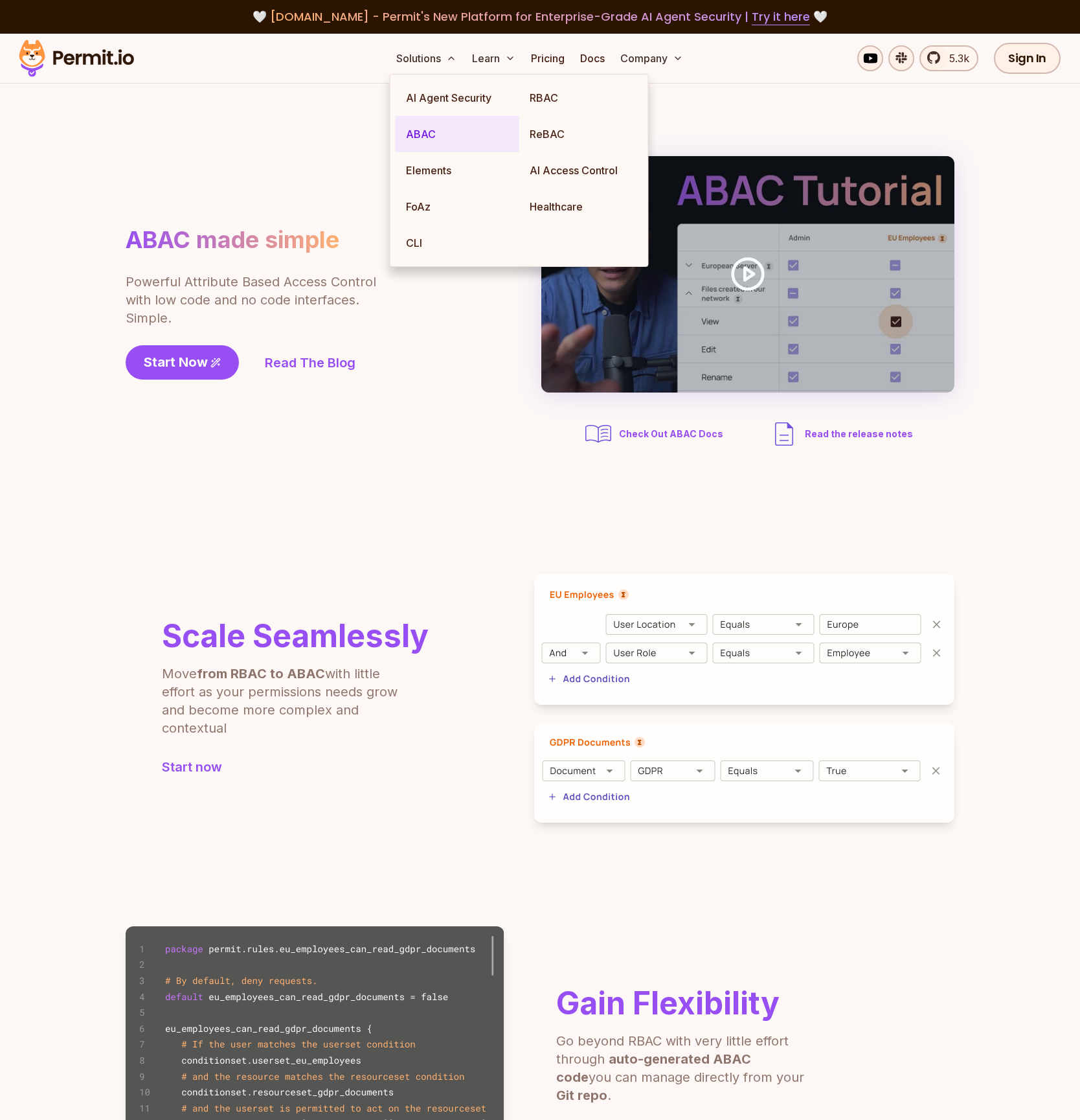 Image resolution: width=1080 pixels, height=1120 pixels. Describe the element at coordinates (261, 673) in the screenshot. I see `b: from RBAC to ABAC` at that location.